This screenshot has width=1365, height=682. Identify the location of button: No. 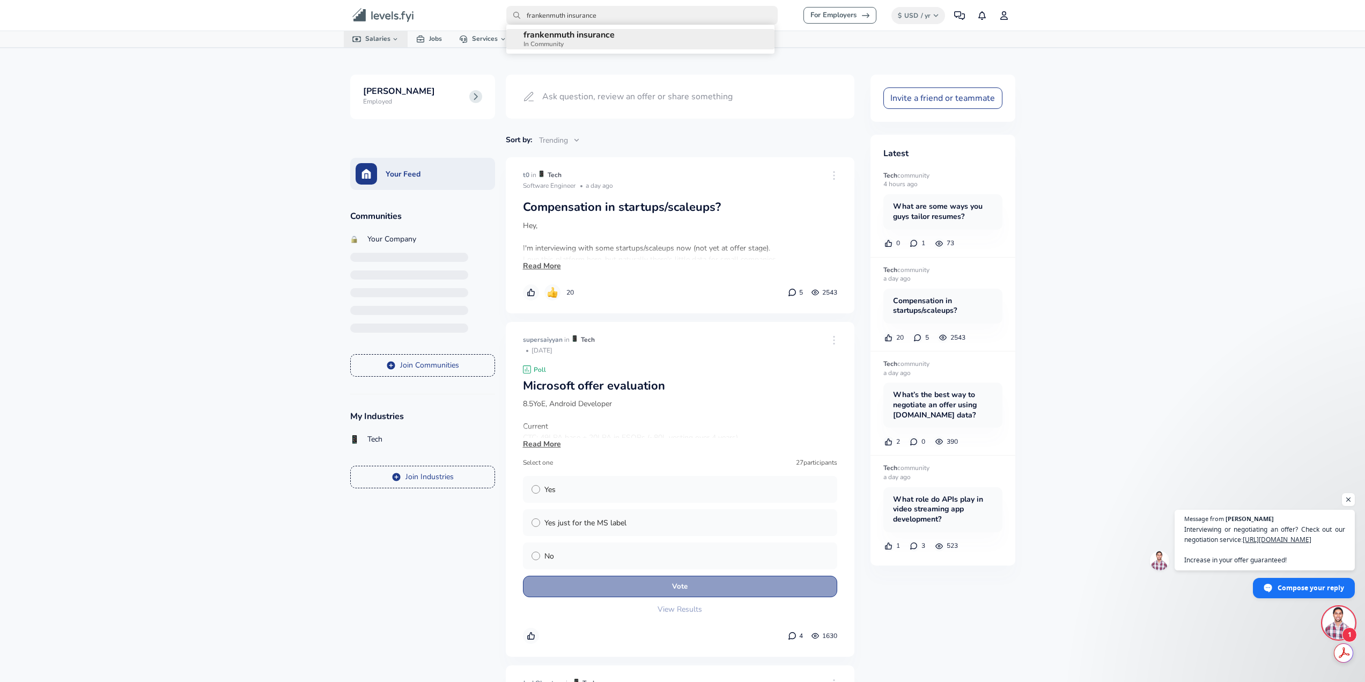
(680, 556).